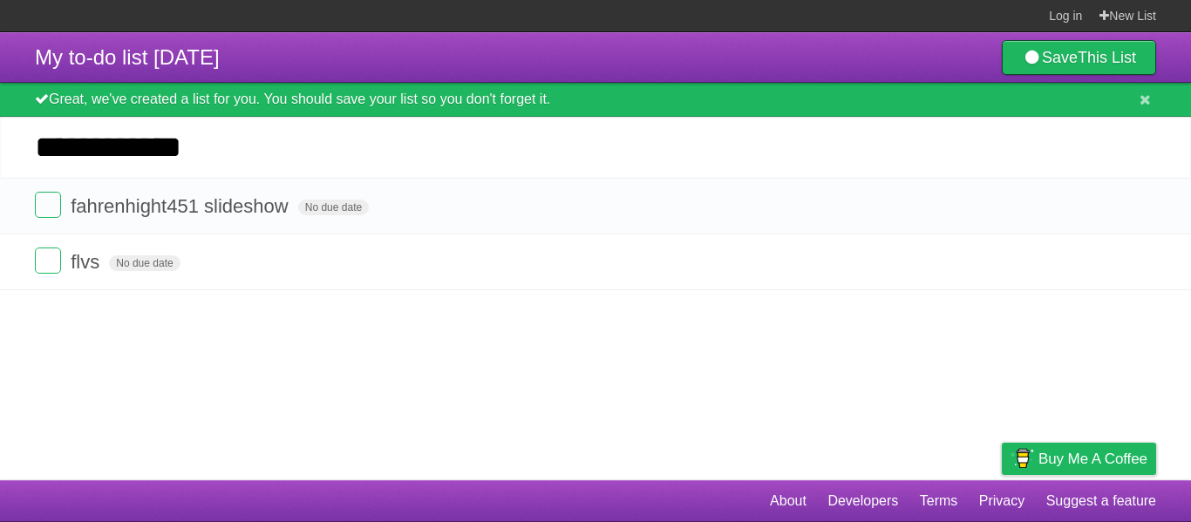 The image size is (1191, 522). I want to click on span: fahrenhight451 slideshow, so click(181, 206).